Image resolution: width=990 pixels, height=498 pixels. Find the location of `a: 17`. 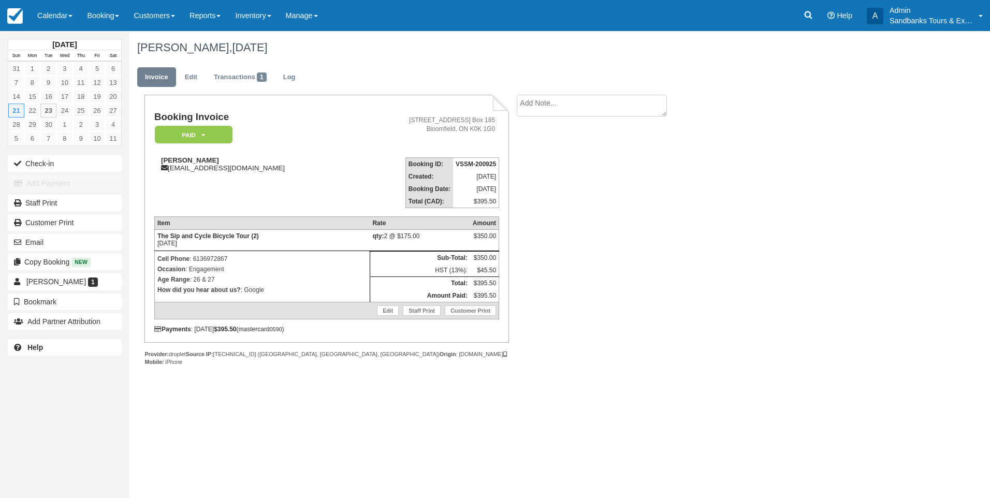

a: 17 is located at coordinates (64, 96).